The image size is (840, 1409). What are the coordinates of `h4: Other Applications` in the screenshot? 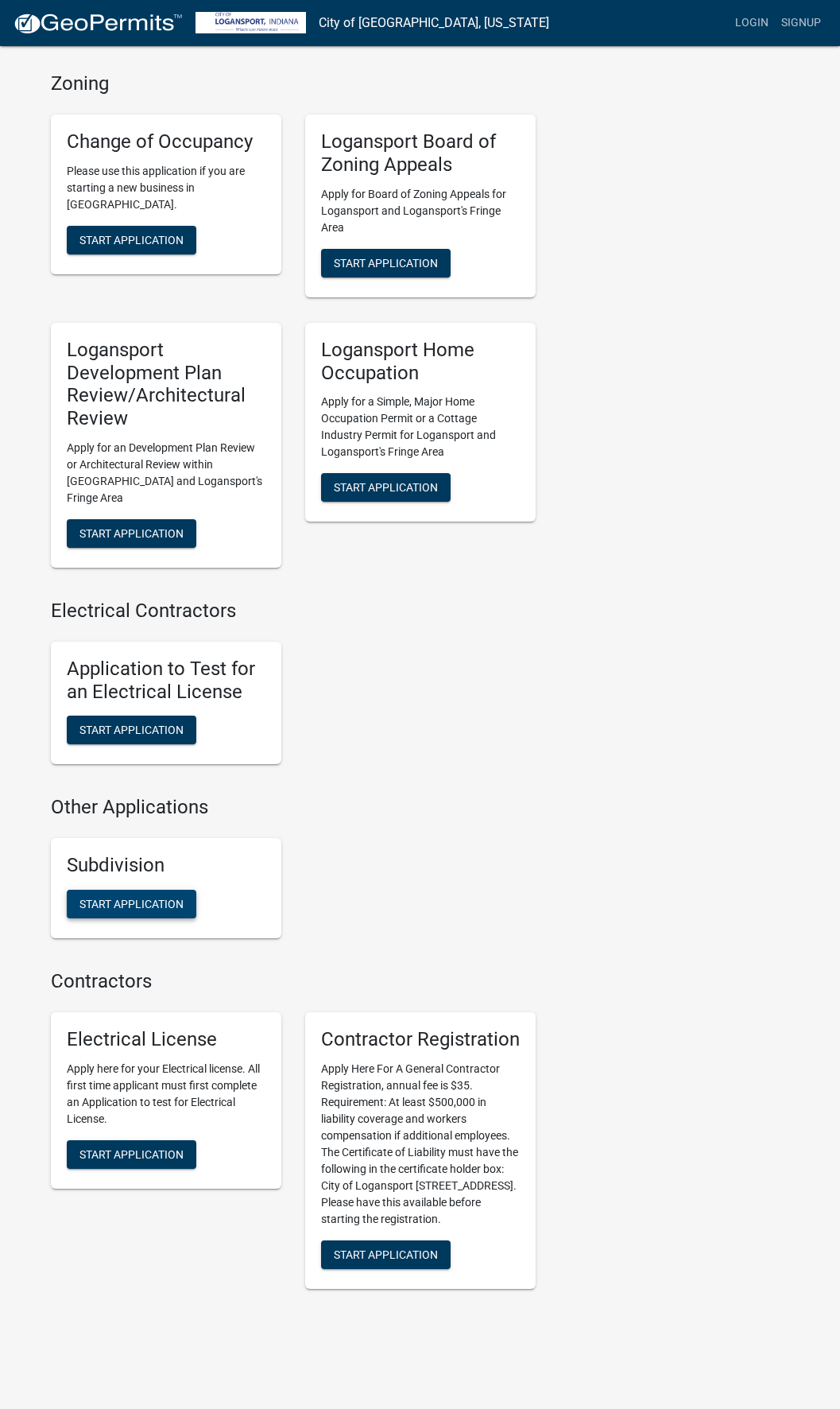 It's located at (293, 807).